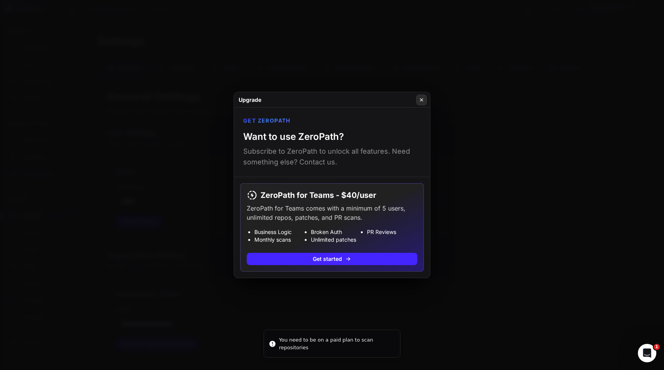 The height and width of the screenshot is (370, 664). I want to click on li: Business Logic, so click(280, 232).